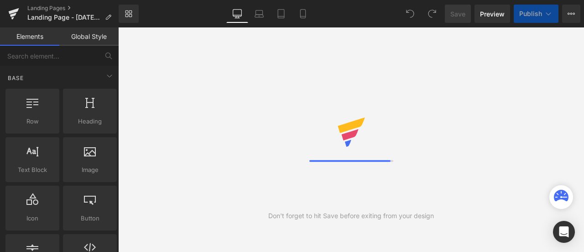  What do you see at coordinates (410, 14) in the screenshot?
I see `button: Undo` at bounding box center [410, 14].